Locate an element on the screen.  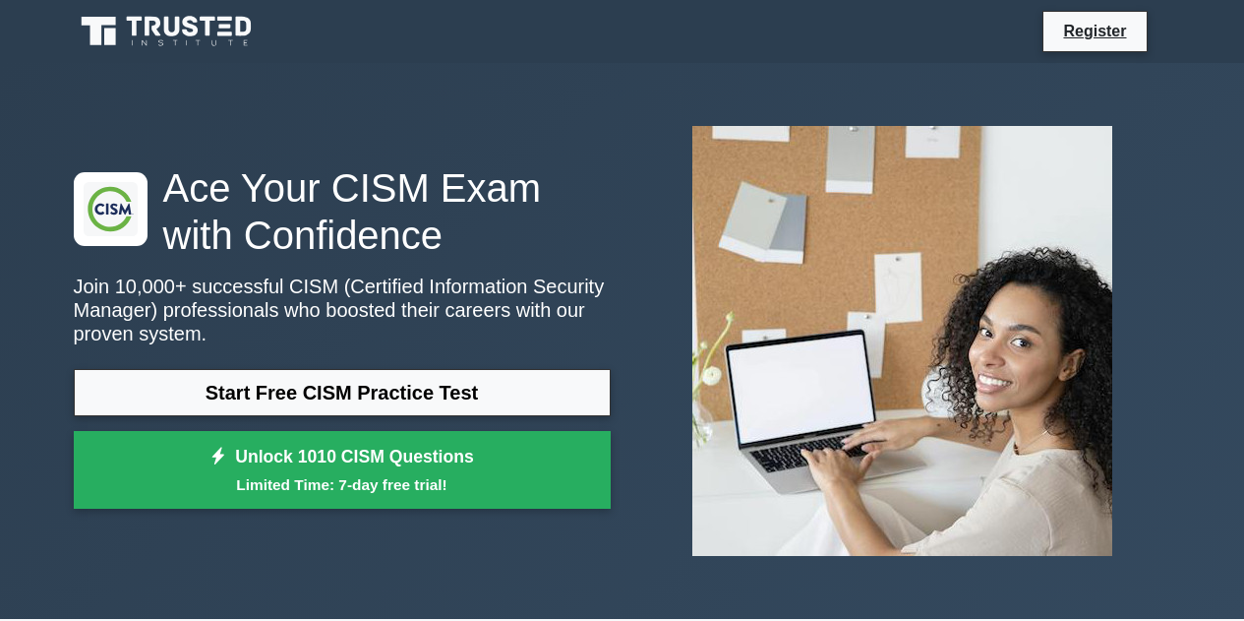
h1: Ace Your CISM Exam with Confidence is located at coordinates (342, 211).